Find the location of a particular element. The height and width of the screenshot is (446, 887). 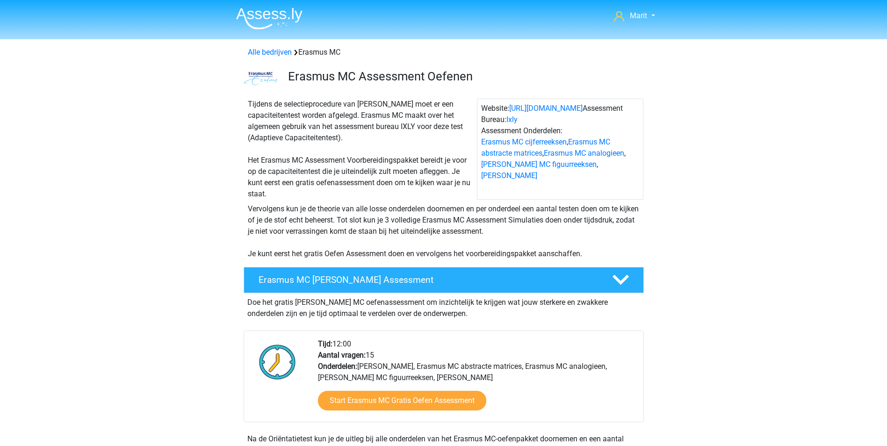

img: Assessly is located at coordinates (269, 18).